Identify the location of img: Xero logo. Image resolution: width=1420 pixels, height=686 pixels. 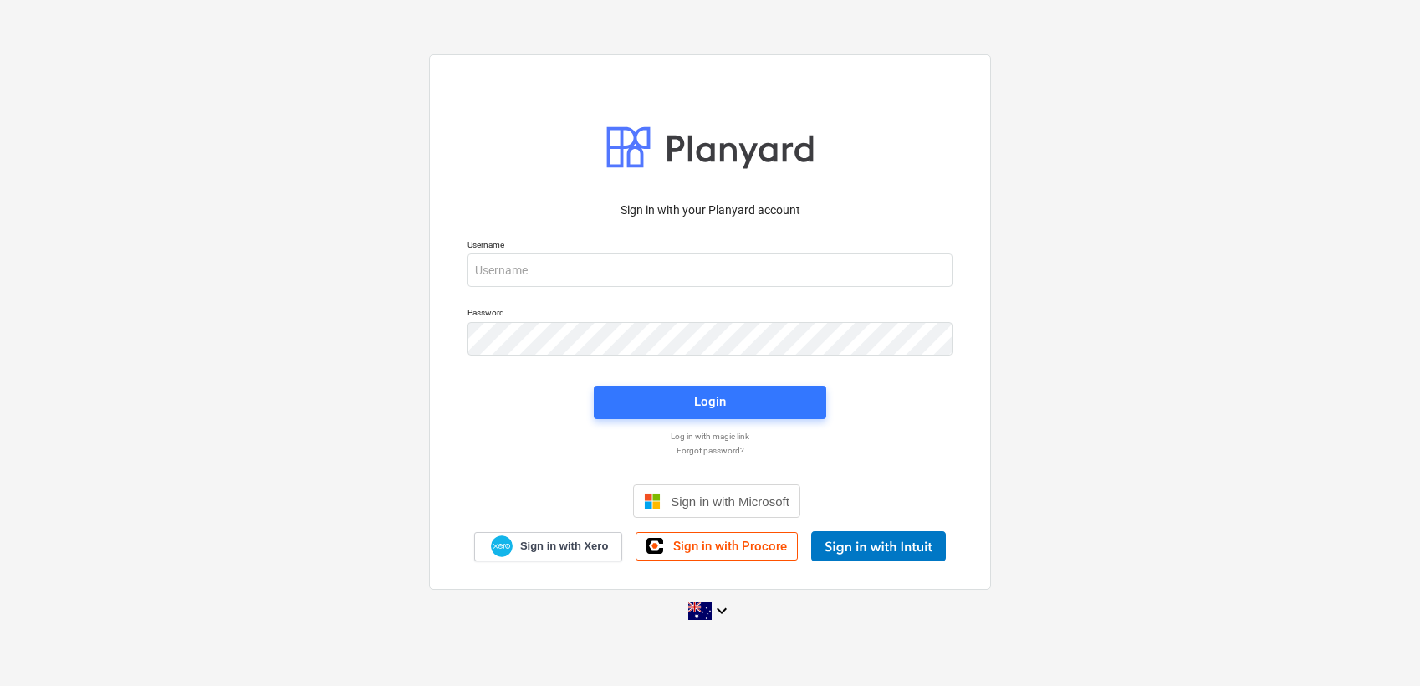
(502, 546).